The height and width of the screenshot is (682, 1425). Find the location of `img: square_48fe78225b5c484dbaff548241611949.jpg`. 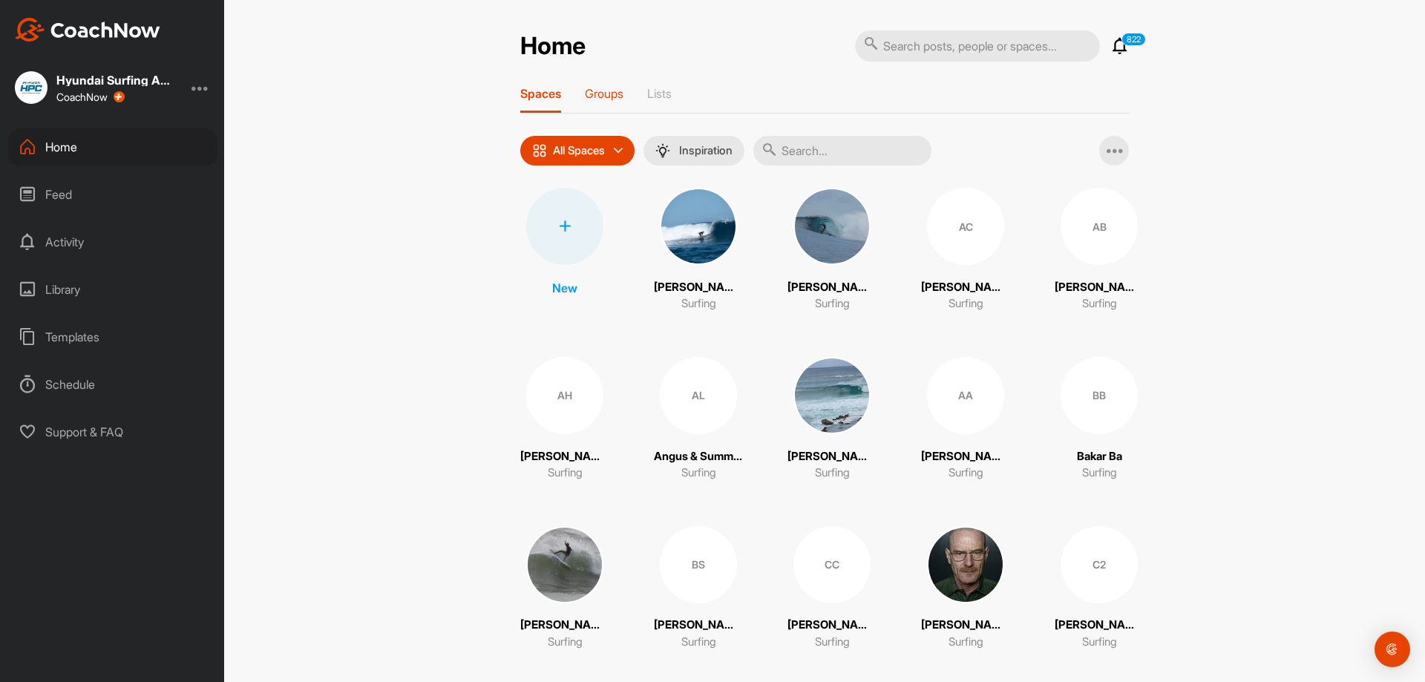

img: square_48fe78225b5c484dbaff548241611949.jpg is located at coordinates (698, 226).